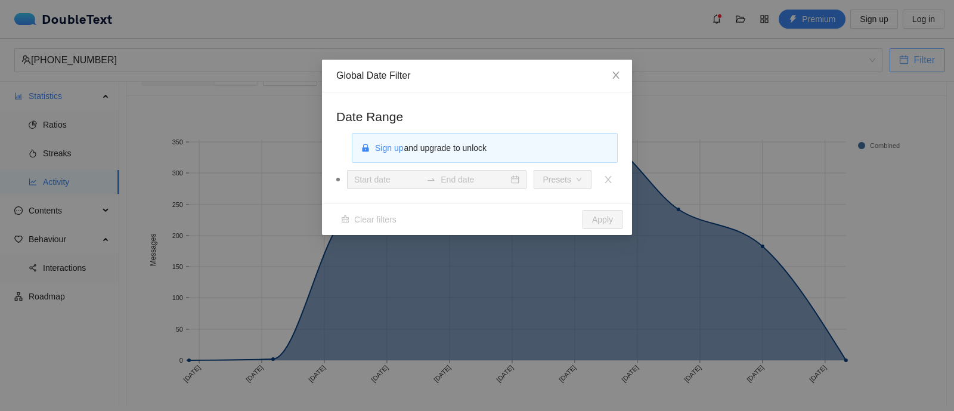 The image size is (954, 411). What do you see at coordinates (477, 116) in the screenshot?
I see `h2: Date Range` at bounding box center [477, 116].